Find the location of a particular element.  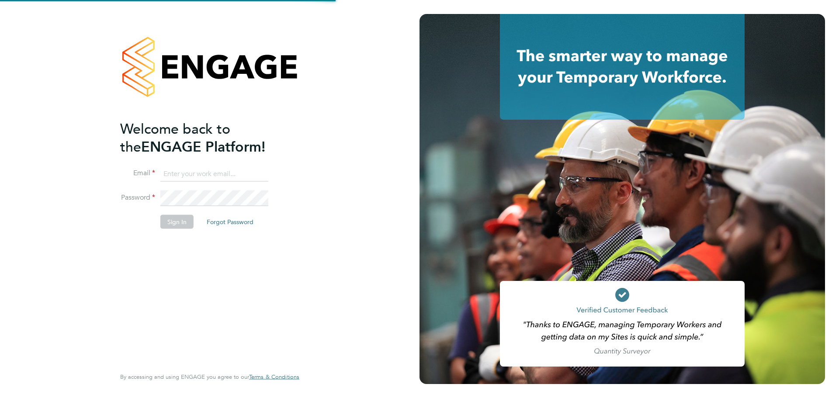

label: Password is located at coordinates (138, 198).